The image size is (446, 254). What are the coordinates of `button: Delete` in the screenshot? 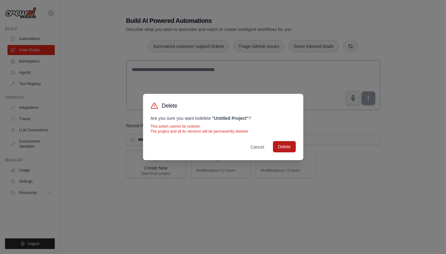 It's located at (284, 147).